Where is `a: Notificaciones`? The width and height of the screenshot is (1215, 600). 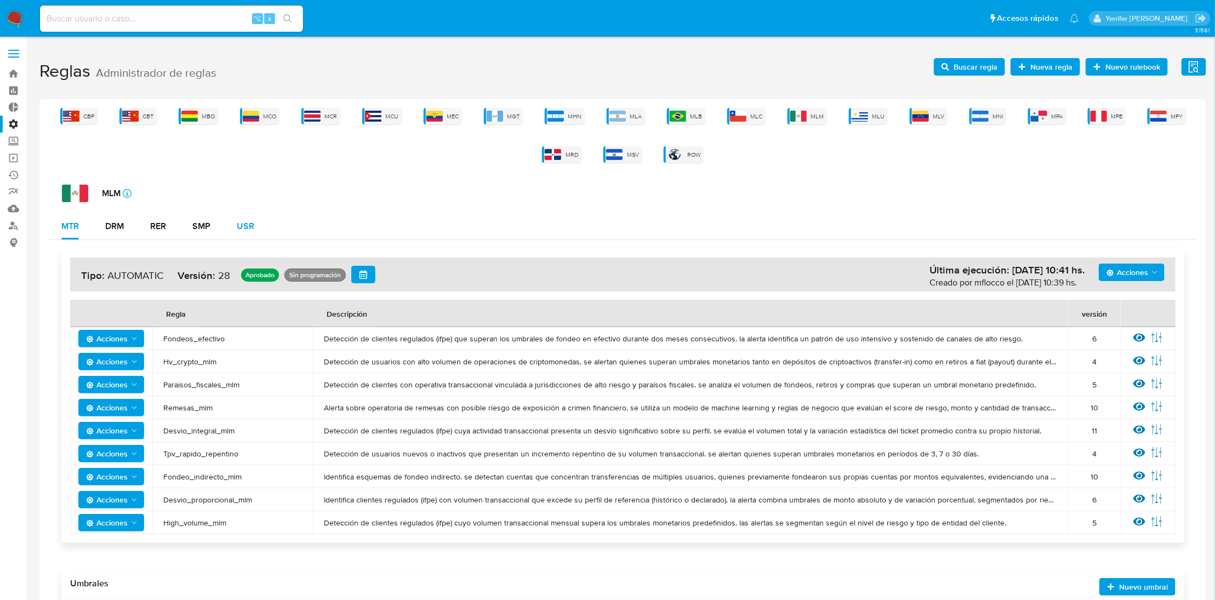 a: Notificaciones is located at coordinates (1074, 18).